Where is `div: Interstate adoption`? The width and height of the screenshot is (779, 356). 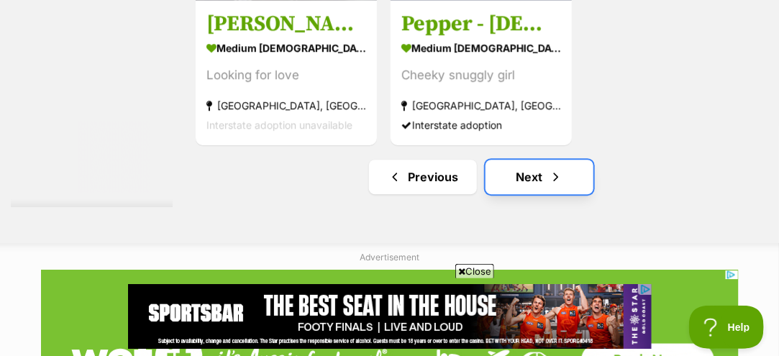
div: Interstate adoption is located at coordinates (481, 124).